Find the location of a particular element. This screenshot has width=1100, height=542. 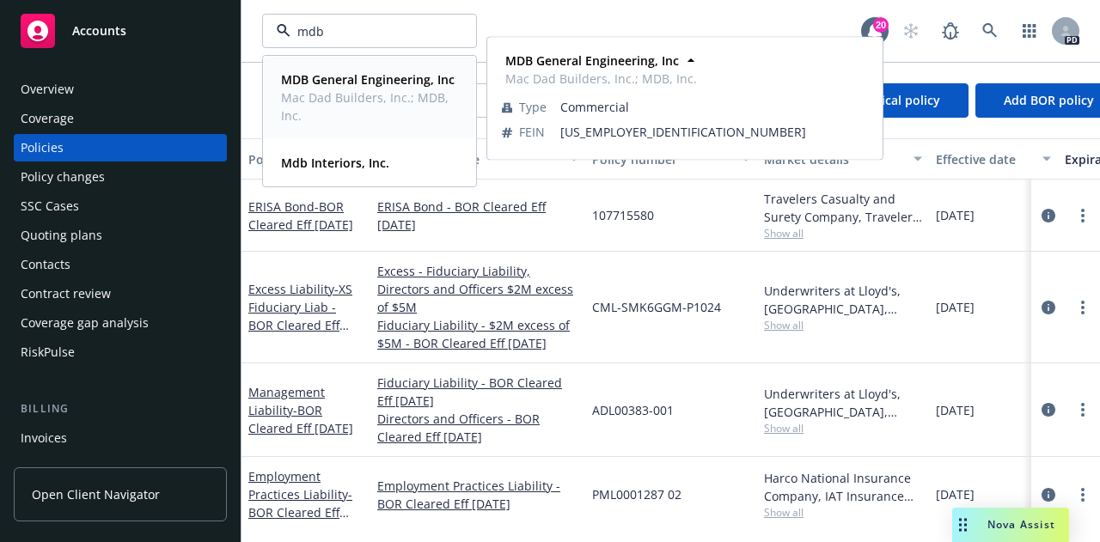

a: Report a Bug is located at coordinates (950, 31).